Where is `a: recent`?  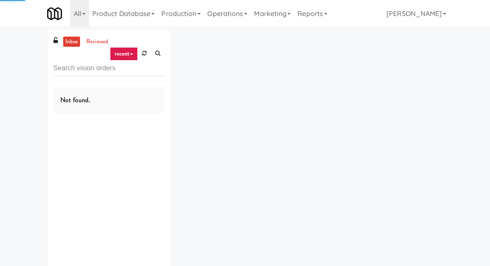 a: recent is located at coordinates (124, 54).